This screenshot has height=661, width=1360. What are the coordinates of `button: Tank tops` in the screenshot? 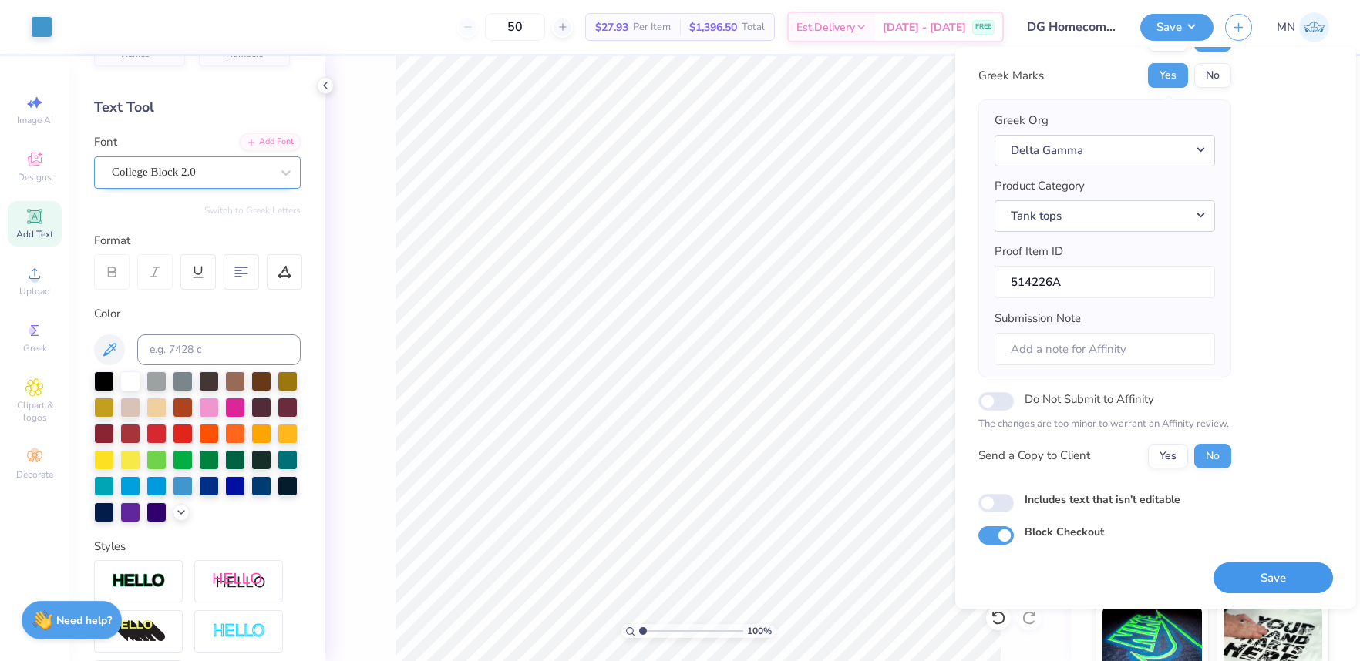 It's located at (1105, 216).